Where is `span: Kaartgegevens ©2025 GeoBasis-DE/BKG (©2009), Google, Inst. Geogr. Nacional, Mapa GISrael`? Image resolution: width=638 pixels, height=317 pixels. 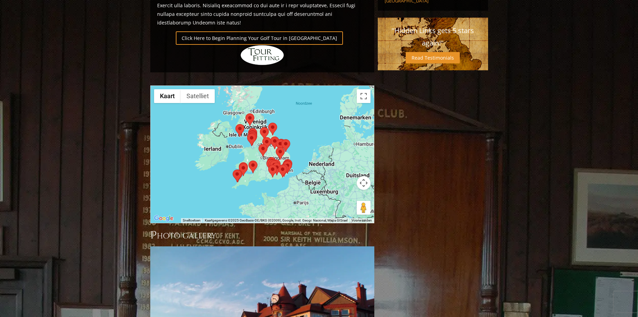 span: Kaartgegevens ©2025 GeoBasis-DE/BKG (©2009), Google, Inst. Geogr. Nacional, Mapa GISrael is located at coordinates (276, 220).